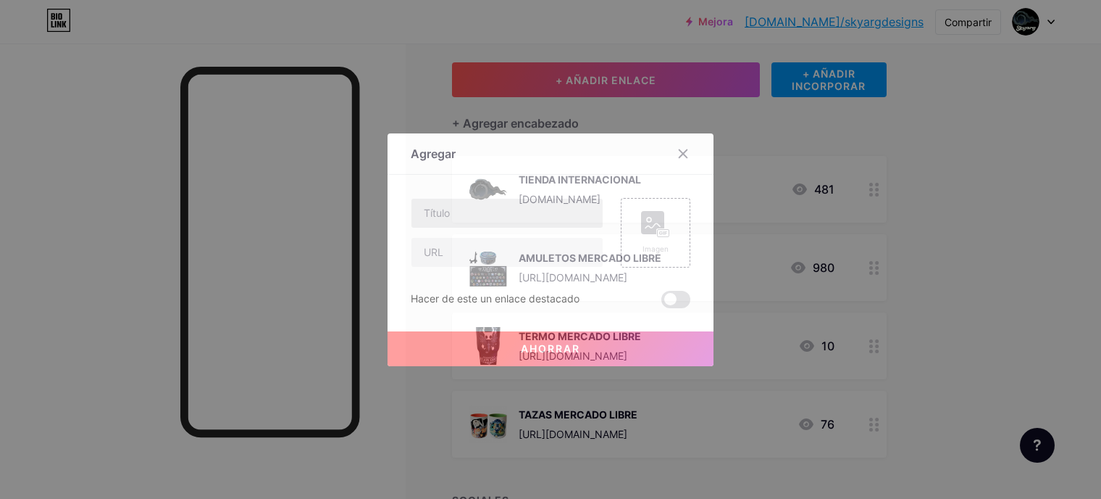  What do you see at coordinates (507, 252) in the screenshot?
I see `input: URL` at bounding box center [507, 252].